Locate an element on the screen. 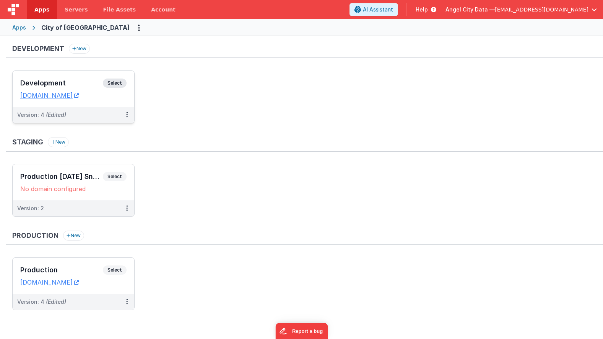 Image resolution: width=603 pixels, height=339 pixels. h3: Staging is located at coordinates (28, 142).